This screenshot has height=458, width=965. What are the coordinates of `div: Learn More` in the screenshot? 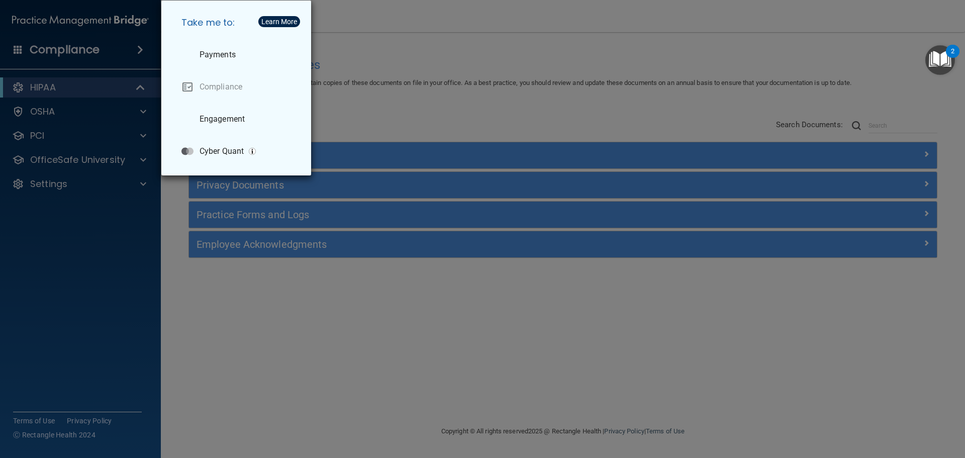 It's located at (279, 22).